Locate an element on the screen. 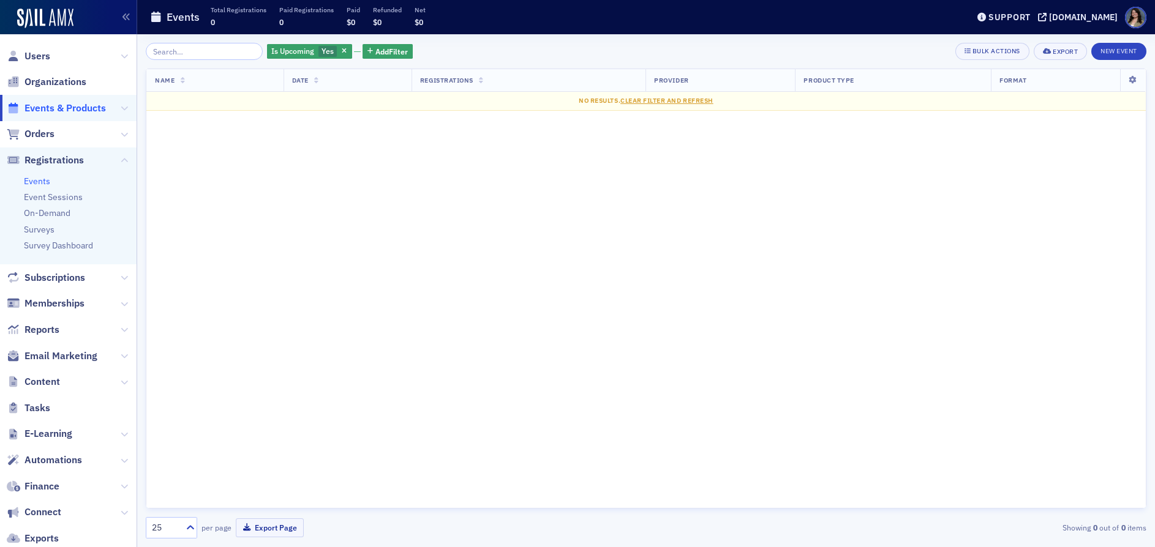  span: Tasks is located at coordinates (37, 408).